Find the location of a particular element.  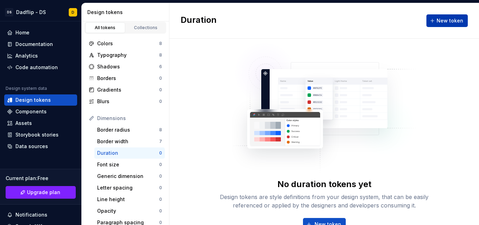

div: Shadows is located at coordinates (128, 67).